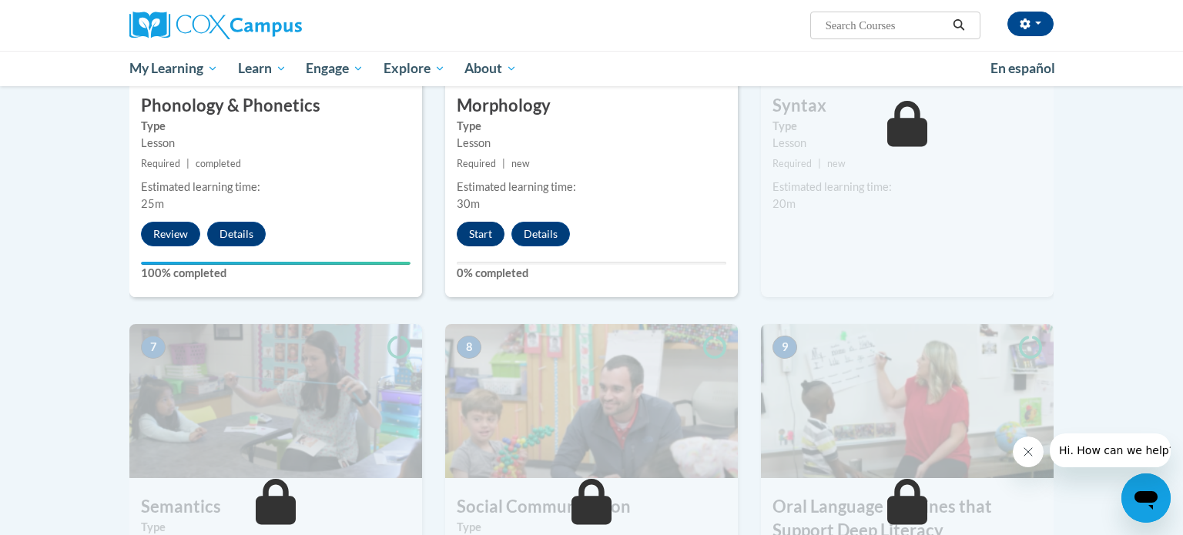  I want to click on button: Start, so click(481, 234).